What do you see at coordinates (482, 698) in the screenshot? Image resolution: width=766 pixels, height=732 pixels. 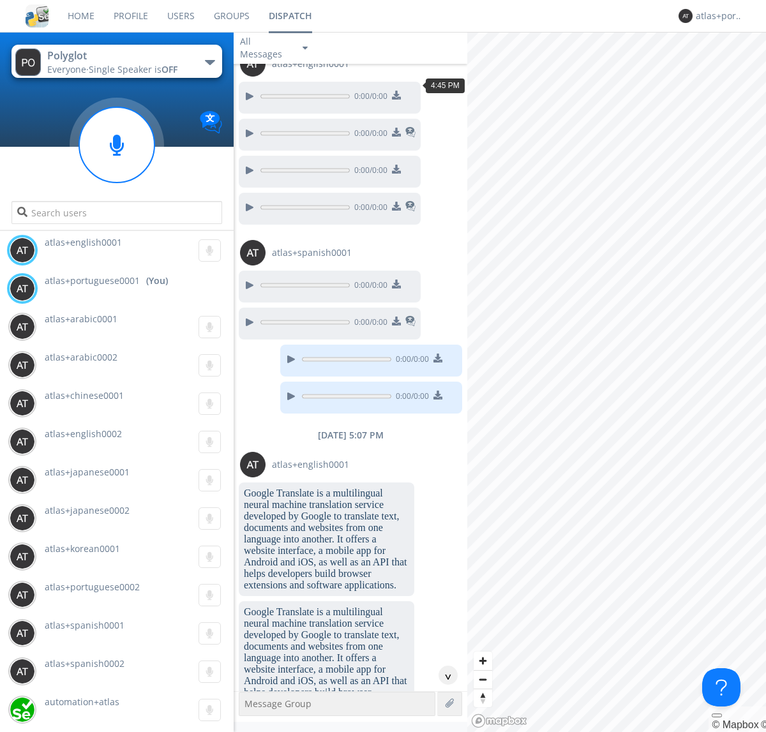 I see `span: Reset bearing to north` at bounding box center [482, 698].